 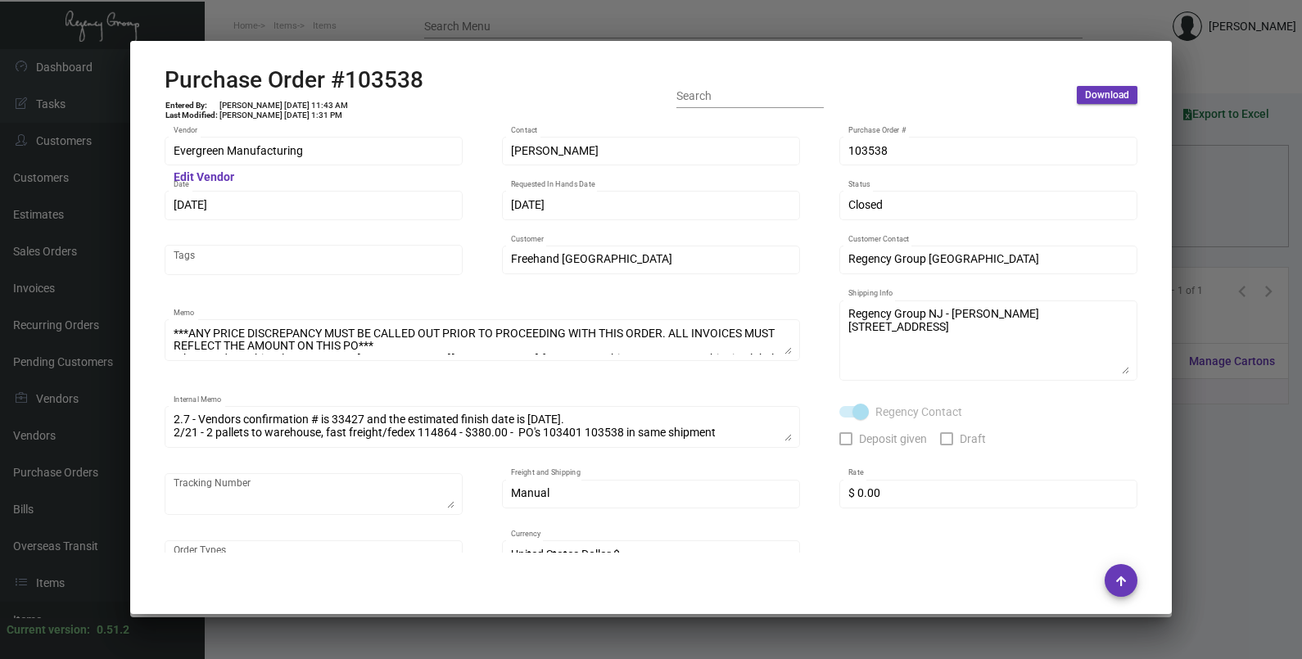 What do you see at coordinates (204, 178) in the screenshot?
I see `mat-hint: Edit Vendor` at bounding box center [204, 178].